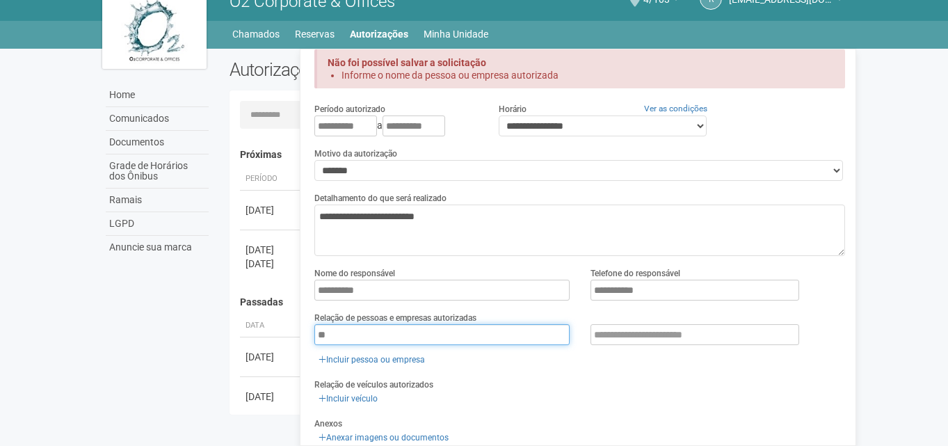  Describe the element at coordinates (635, 273) in the screenshot. I see `label: Telefone do responsável` at that location.